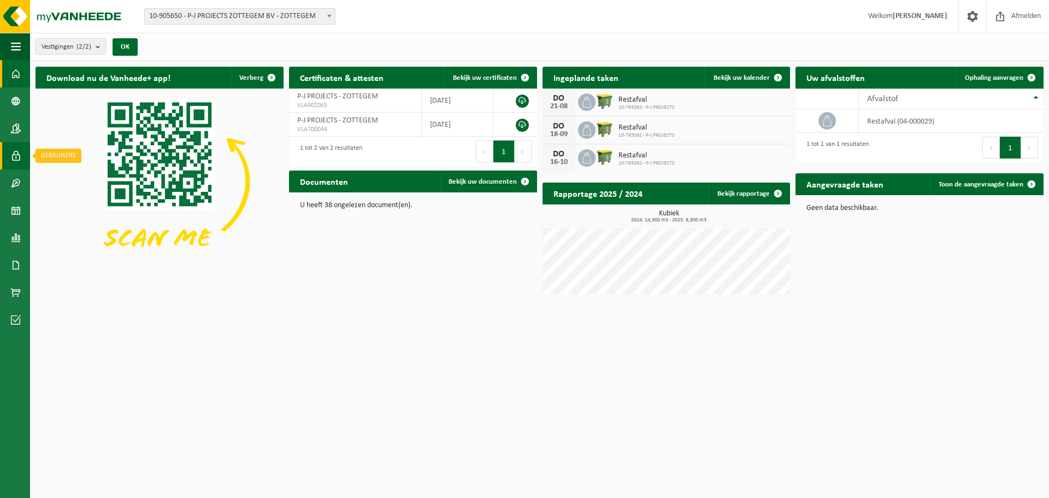 This screenshot has height=498, width=1049. What do you see at coordinates (66, 47) in the screenshot?
I see `span: Vestigingen` at bounding box center [66, 47].